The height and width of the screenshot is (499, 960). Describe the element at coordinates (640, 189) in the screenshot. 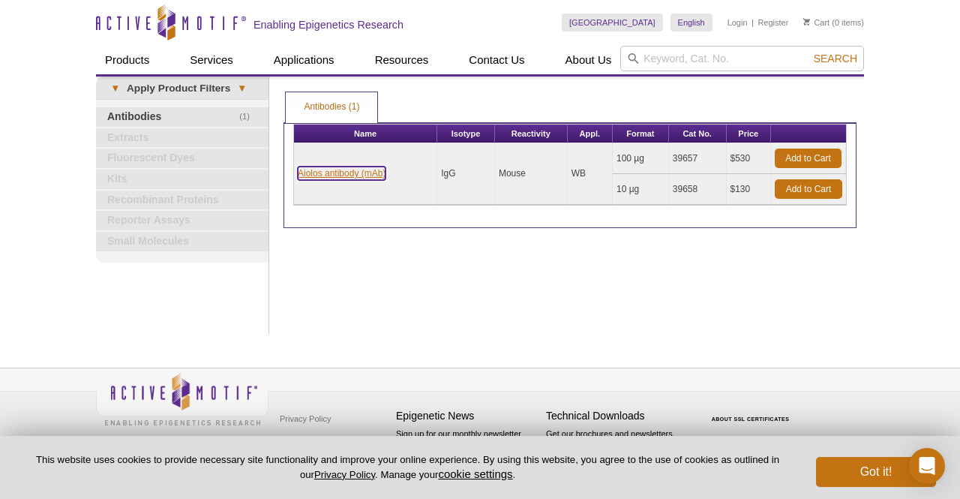

I see `td: 10 µg` at that location.